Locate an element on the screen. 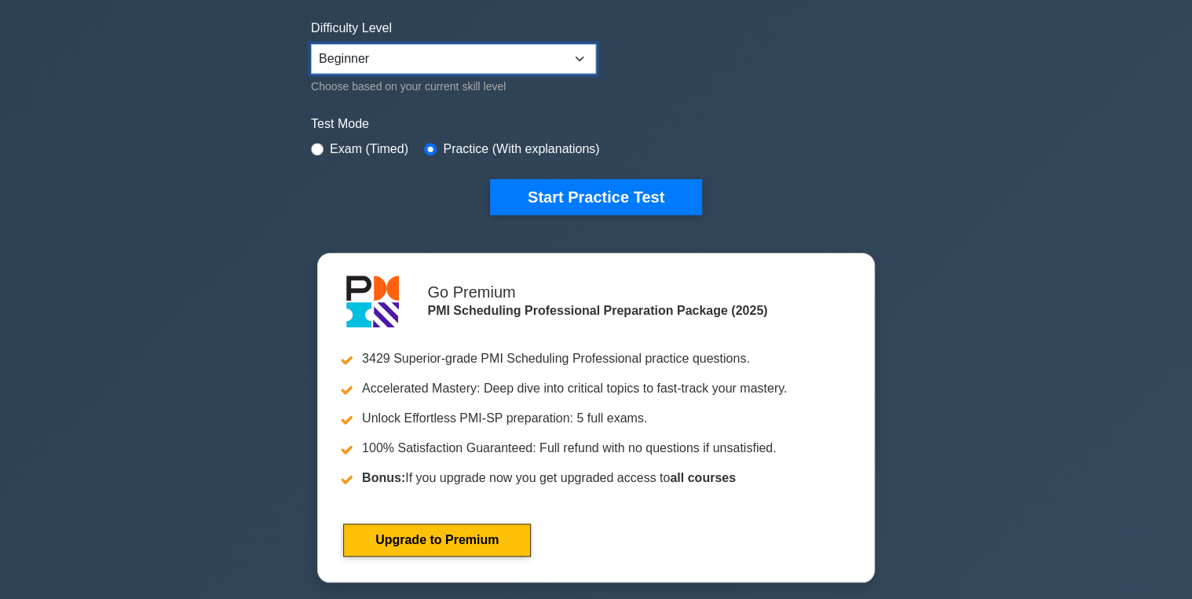  label: Practice (With explanations) is located at coordinates (520, 149).